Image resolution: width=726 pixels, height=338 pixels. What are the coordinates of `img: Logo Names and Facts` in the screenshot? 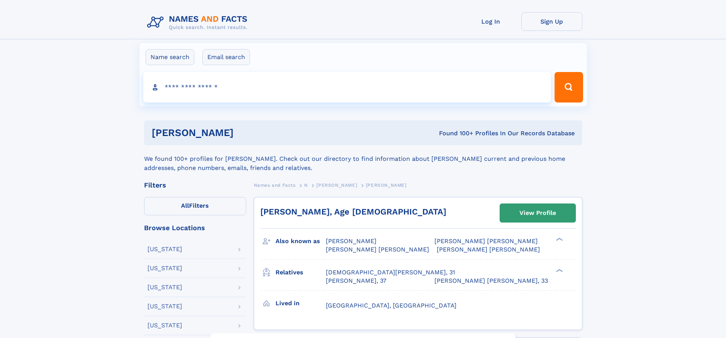 It's located at (199, 22).